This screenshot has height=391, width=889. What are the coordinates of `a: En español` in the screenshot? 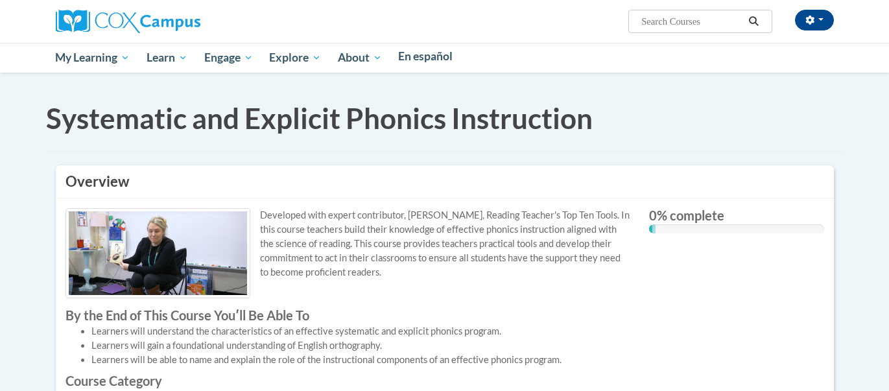 It's located at (426, 56).